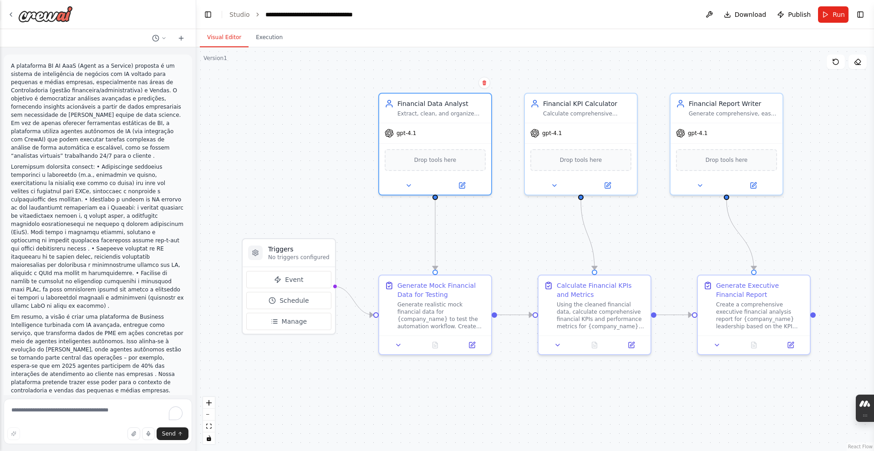  Describe the element at coordinates (733, 104) in the screenshot. I see `div: Financial Report Writer` at that location.